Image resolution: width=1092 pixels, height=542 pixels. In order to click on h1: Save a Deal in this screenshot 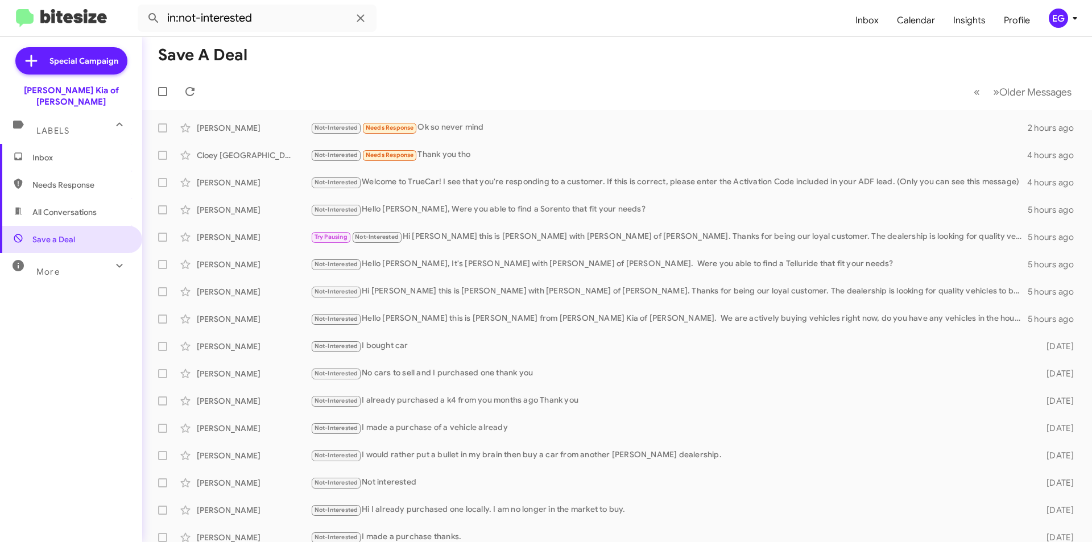, I will do `click(202, 55)`.